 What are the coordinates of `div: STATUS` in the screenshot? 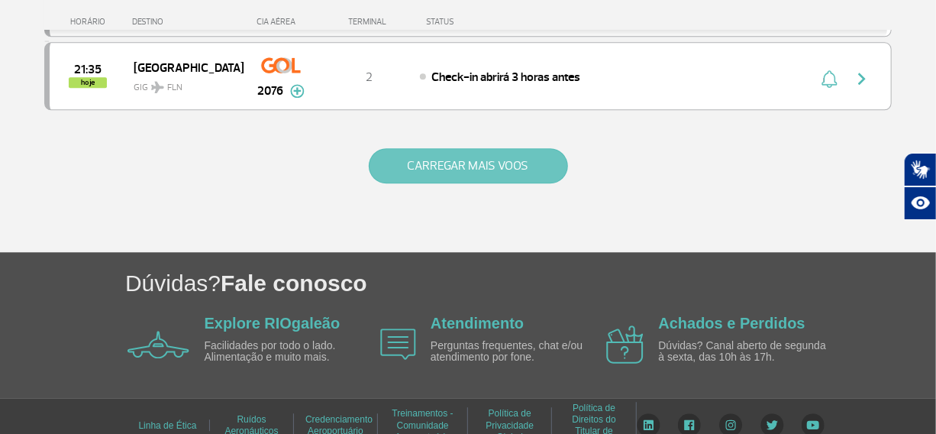 It's located at (480, 21).